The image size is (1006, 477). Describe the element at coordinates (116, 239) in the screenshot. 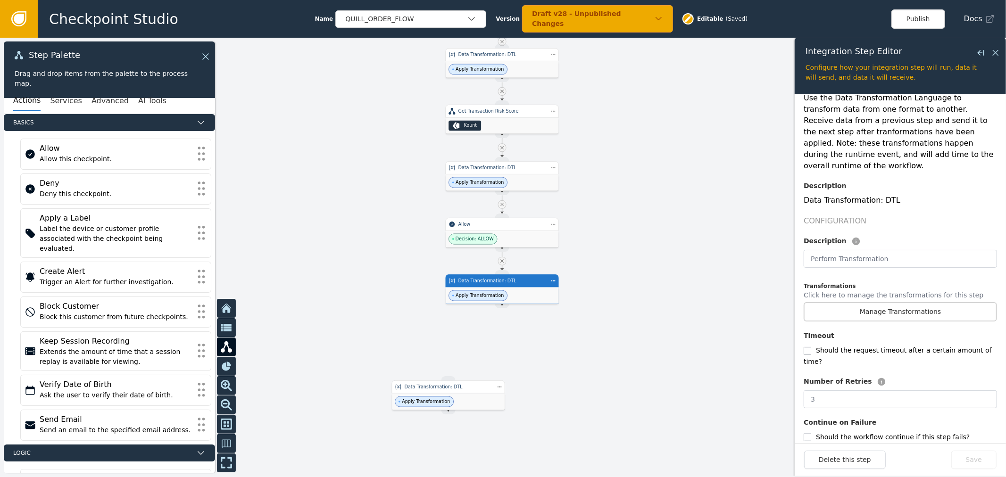

I see `div: Label the device or customer profile associated with the checkpoint being evaluated.` at that location.